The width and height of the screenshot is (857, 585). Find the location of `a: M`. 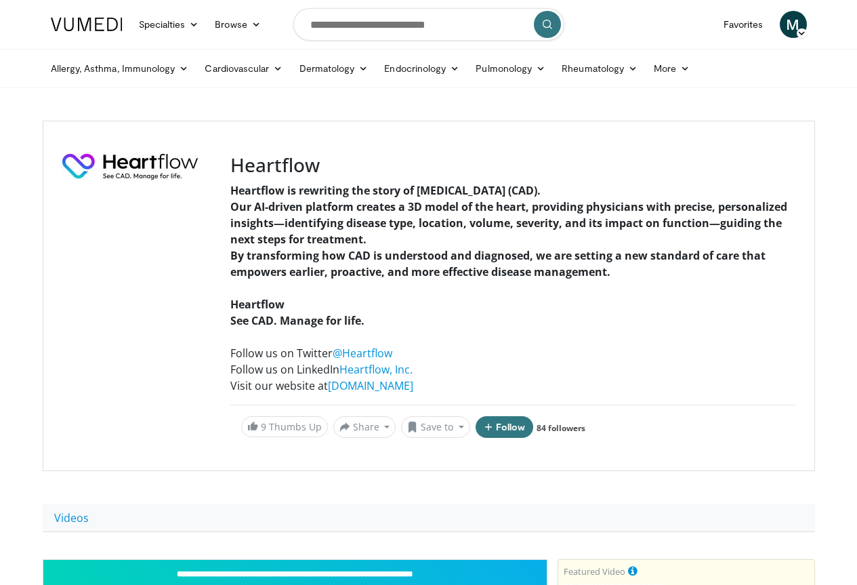

a: M is located at coordinates (793, 24).